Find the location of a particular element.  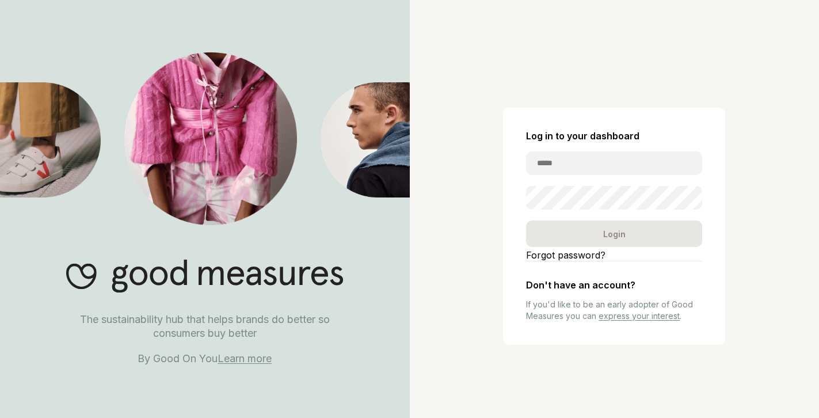

h2: Log in to your dashboard is located at coordinates (614, 136).